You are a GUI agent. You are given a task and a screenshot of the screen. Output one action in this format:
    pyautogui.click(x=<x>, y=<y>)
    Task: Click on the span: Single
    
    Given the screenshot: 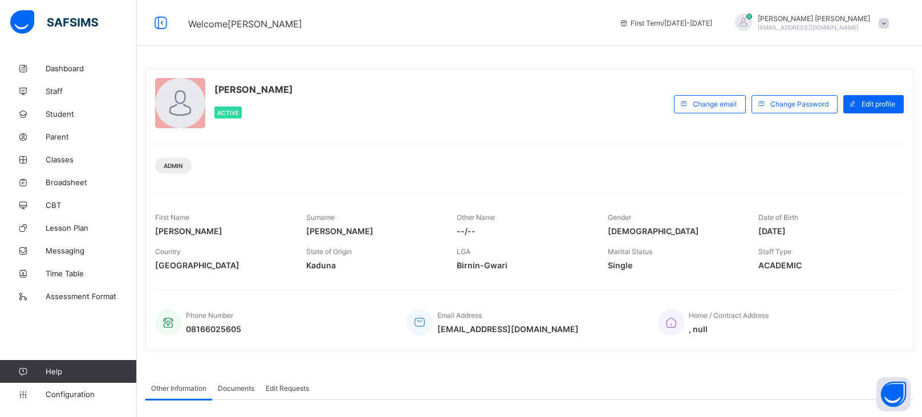 What is the action you would take?
    pyautogui.click(x=674, y=265)
    